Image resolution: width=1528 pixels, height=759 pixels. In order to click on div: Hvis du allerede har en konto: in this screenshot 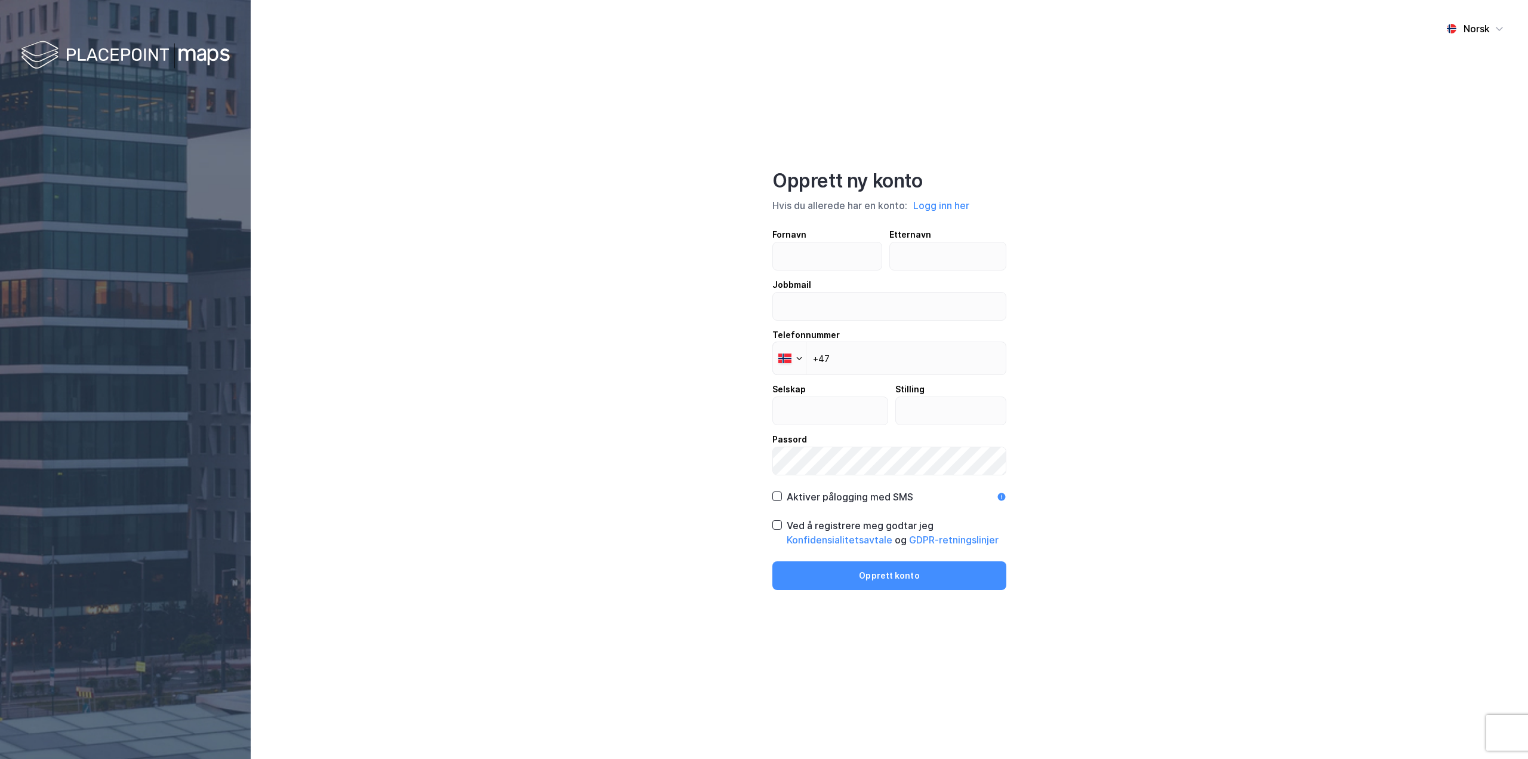, I will do `click(889, 205)`.